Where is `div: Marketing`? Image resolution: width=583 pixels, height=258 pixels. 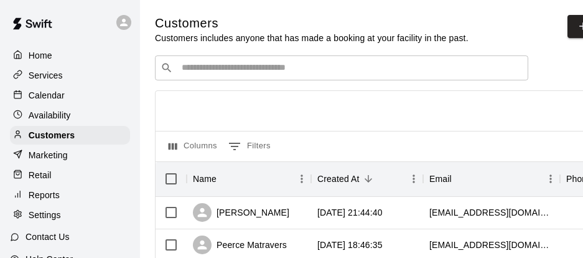
div: Marketing is located at coordinates (70, 155).